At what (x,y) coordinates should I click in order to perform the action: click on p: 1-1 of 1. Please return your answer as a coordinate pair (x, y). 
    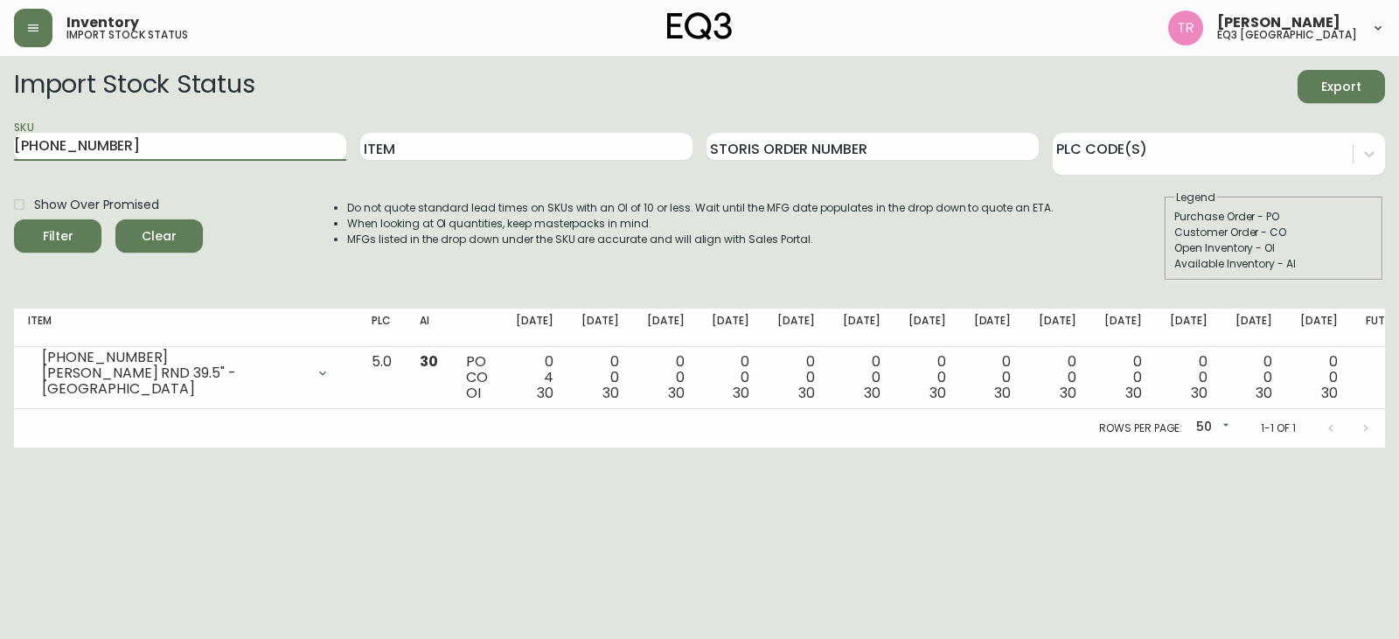
    Looking at the image, I should click on (1278, 428).